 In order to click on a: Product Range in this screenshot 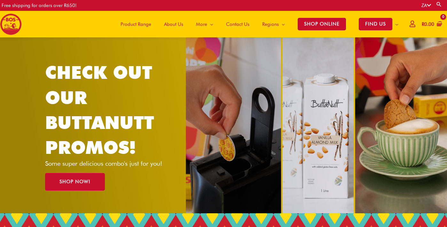, I will do `click(136, 24)`.